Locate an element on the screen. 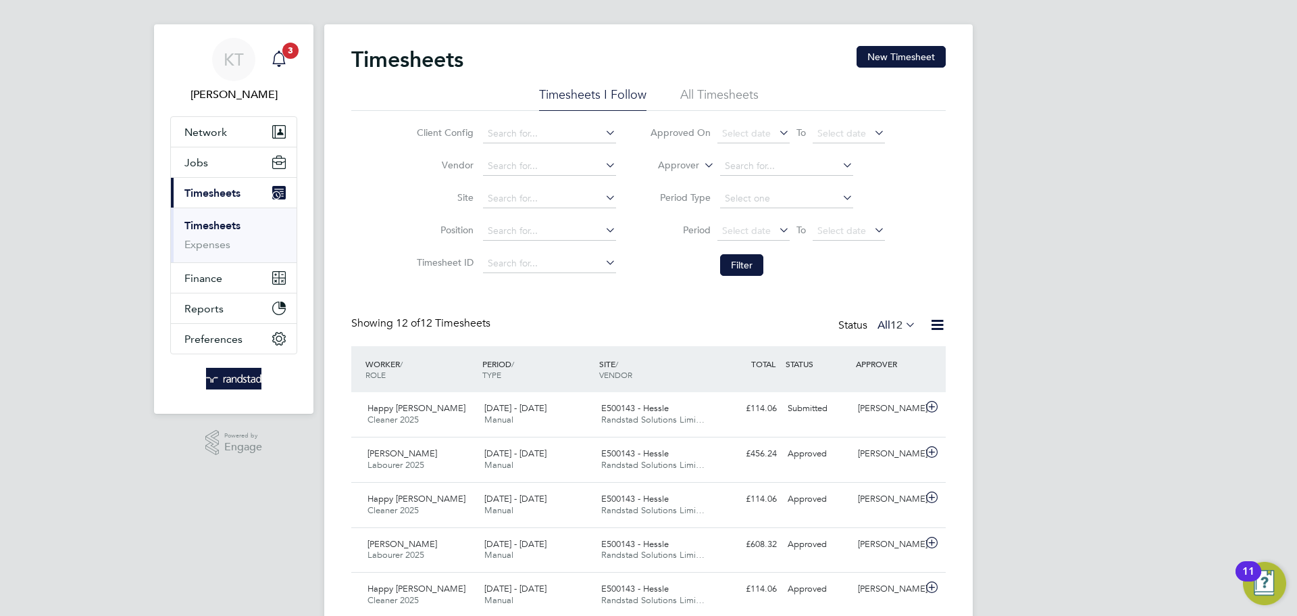 Image resolution: width=1297 pixels, height=616 pixels. div: APPROVER is located at coordinates (888, 364).